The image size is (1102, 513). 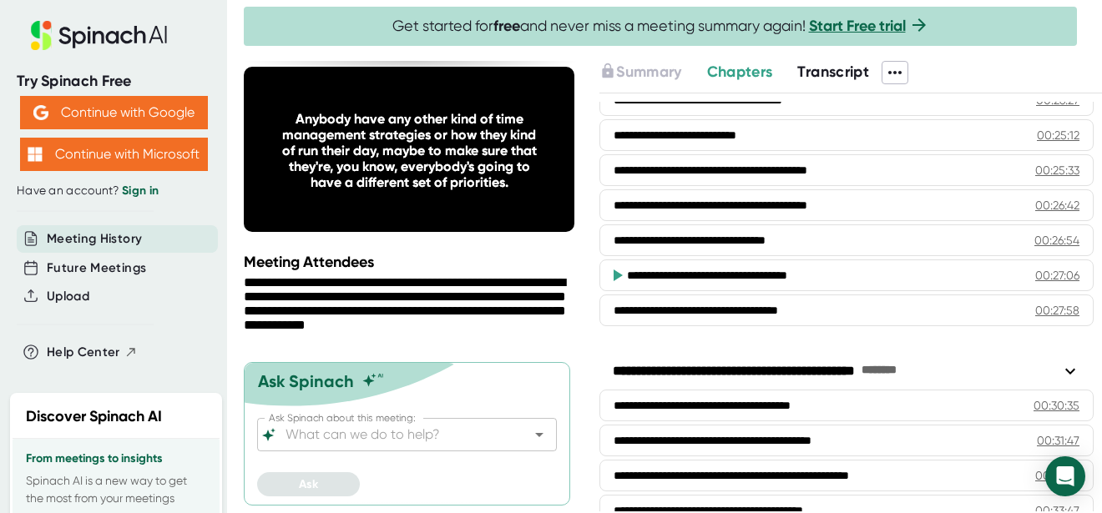 What do you see at coordinates (653, 73) in the screenshot?
I see `div: Upgrade to access` at bounding box center [653, 73].